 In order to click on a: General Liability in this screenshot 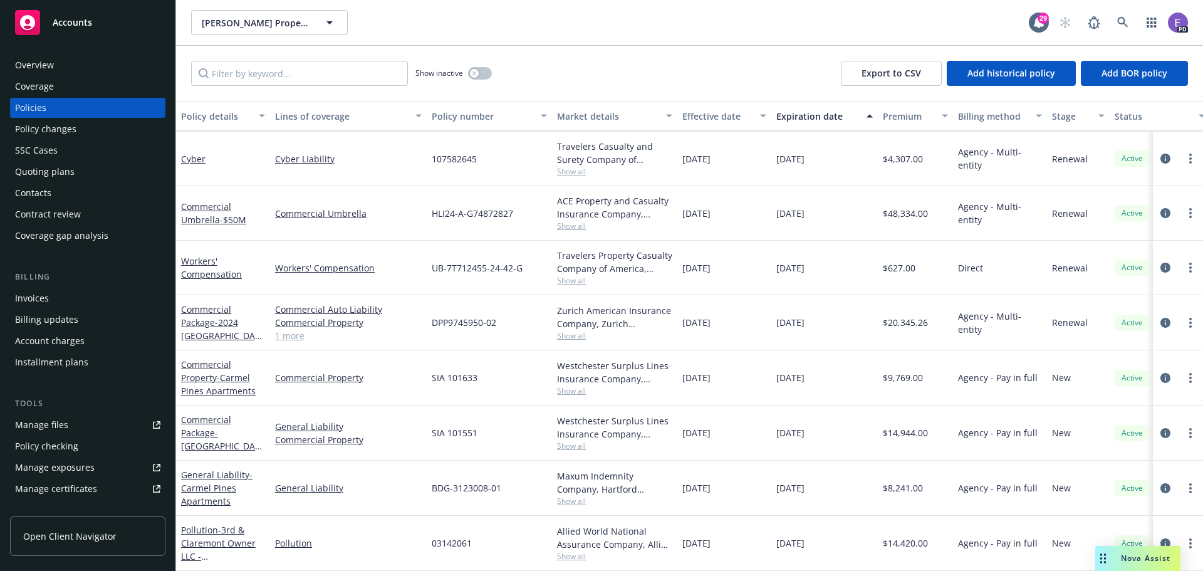, I will do `click(348, 426)`.